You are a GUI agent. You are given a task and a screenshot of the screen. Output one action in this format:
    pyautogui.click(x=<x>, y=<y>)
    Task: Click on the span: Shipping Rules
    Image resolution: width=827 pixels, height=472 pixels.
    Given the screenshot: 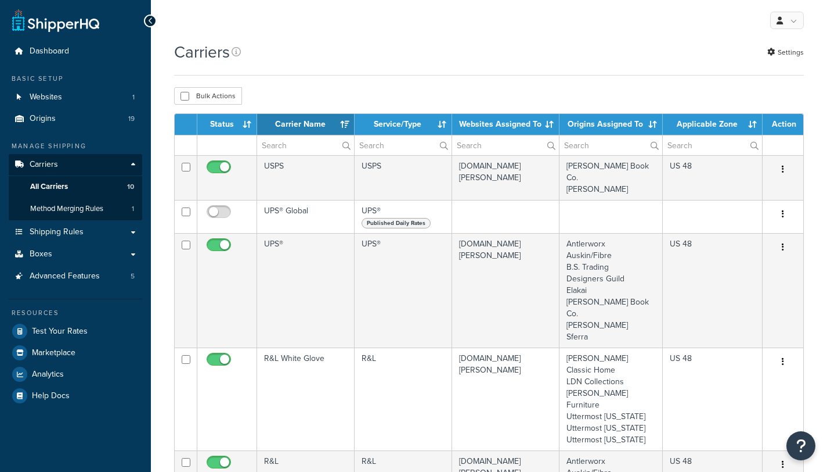 What is the action you would take?
    pyautogui.click(x=56, y=232)
    